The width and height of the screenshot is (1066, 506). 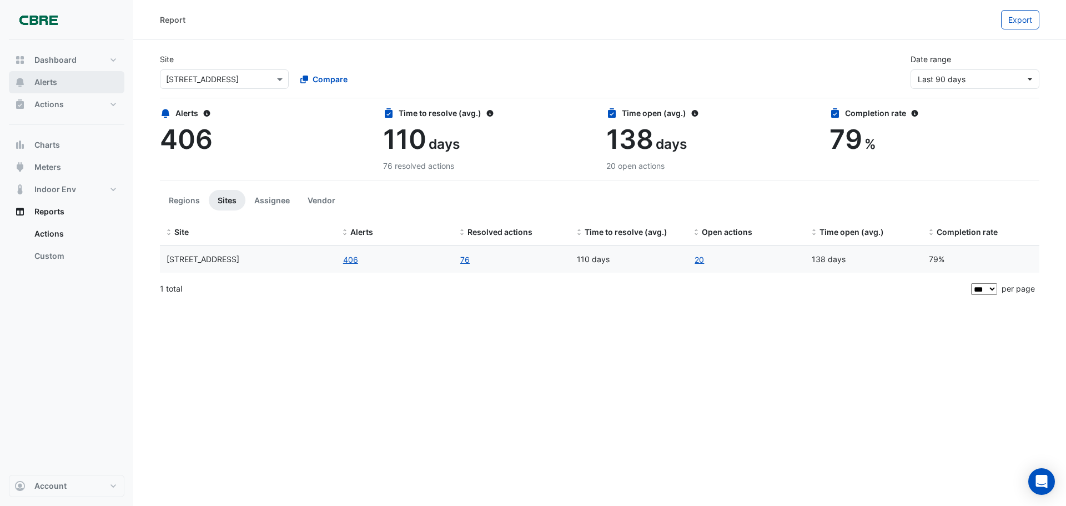 I want to click on button: Meters, so click(x=67, y=167).